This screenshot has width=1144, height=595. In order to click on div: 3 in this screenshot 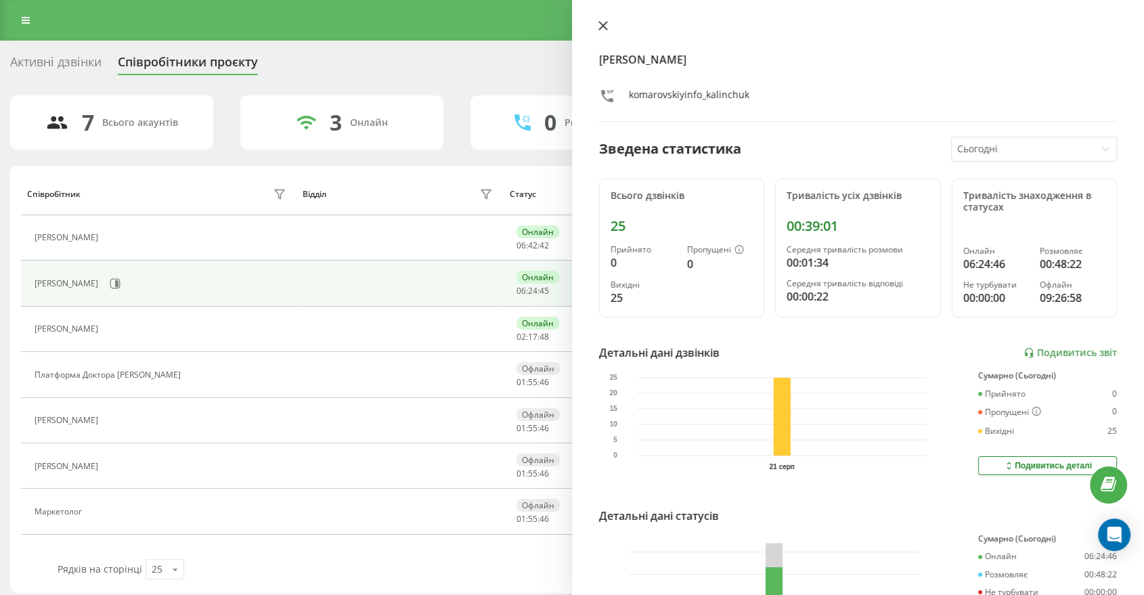, I will do `click(336, 122)`.